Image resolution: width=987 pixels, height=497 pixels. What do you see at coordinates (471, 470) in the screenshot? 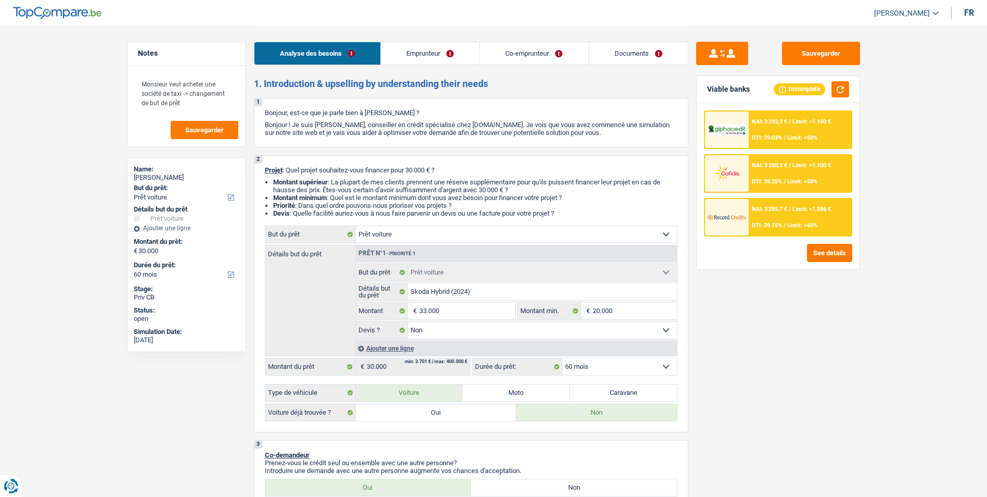
I see `p: Introduire une demande avec une autre personne augmente vos chances d'acceptation.` at bounding box center [471, 470].